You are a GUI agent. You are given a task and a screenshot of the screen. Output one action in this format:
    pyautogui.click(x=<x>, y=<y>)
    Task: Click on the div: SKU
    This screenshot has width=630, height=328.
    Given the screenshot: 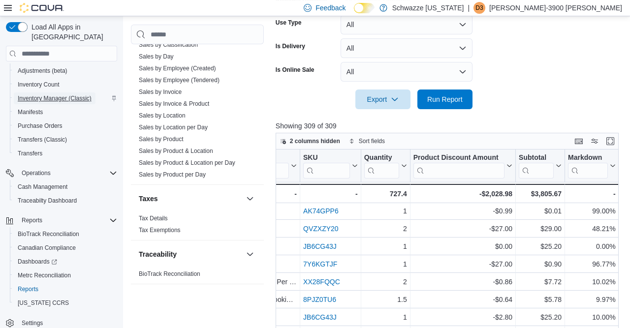 What is the action you would take?
    pyautogui.click(x=326, y=158)
    